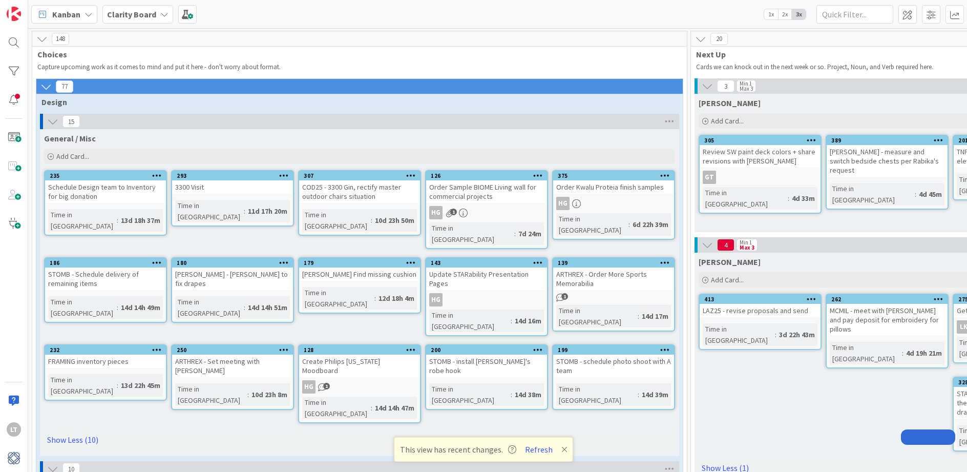 The height and width of the screenshot is (472, 967). Describe the element at coordinates (14, 14) in the screenshot. I see `img: Visit kanbanzone.com` at that location.